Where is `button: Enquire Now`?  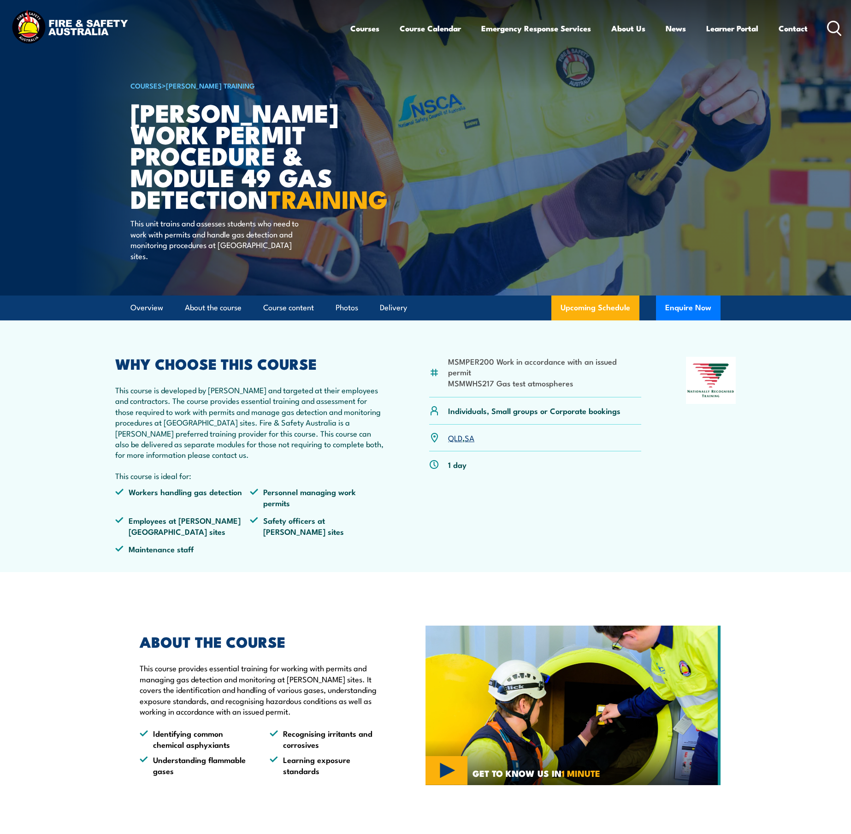 button: Enquire Now is located at coordinates (688, 308).